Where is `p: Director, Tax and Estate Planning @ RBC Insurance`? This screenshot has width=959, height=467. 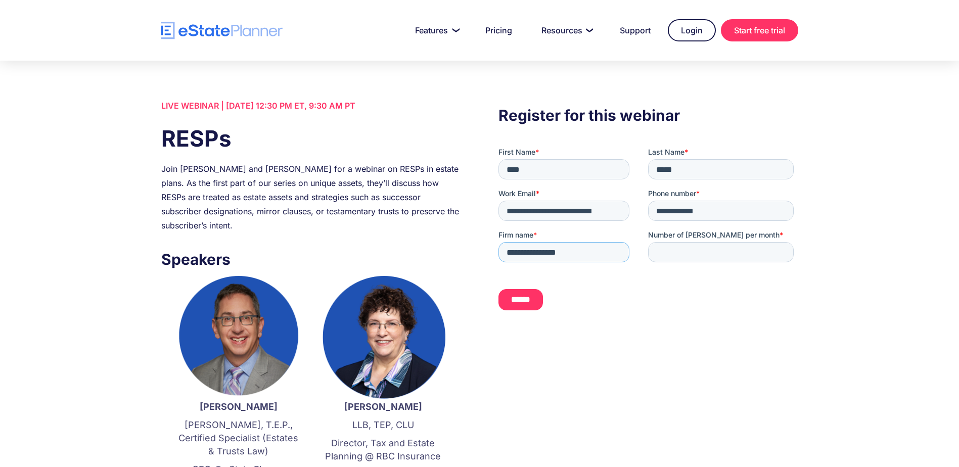 p: Director, Tax and Estate Planning @ RBC Insurance is located at coordinates (383, 450).